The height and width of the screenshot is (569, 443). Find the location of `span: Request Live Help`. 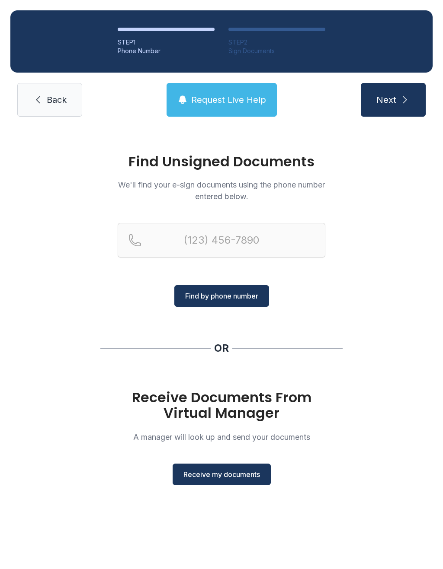

span: Request Live Help is located at coordinates (228, 100).